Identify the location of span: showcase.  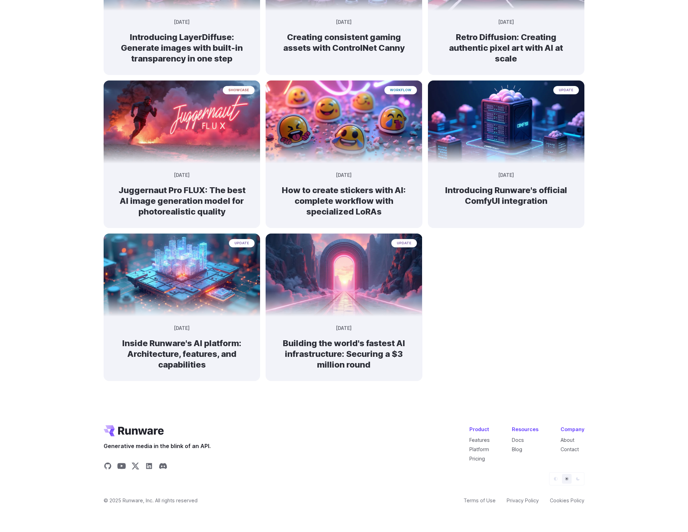
(239, 90).